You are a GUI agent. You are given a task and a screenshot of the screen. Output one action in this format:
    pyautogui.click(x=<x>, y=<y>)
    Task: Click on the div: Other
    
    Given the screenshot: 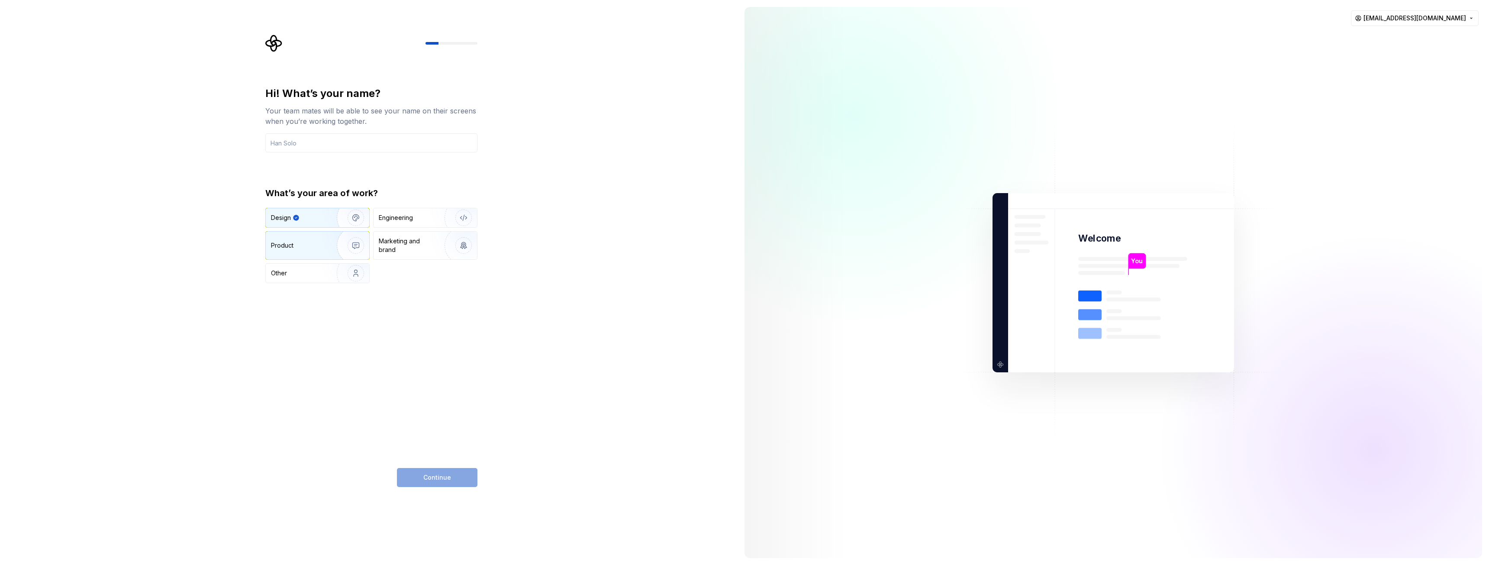 What is the action you would take?
    pyautogui.click(x=279, y=273)
    